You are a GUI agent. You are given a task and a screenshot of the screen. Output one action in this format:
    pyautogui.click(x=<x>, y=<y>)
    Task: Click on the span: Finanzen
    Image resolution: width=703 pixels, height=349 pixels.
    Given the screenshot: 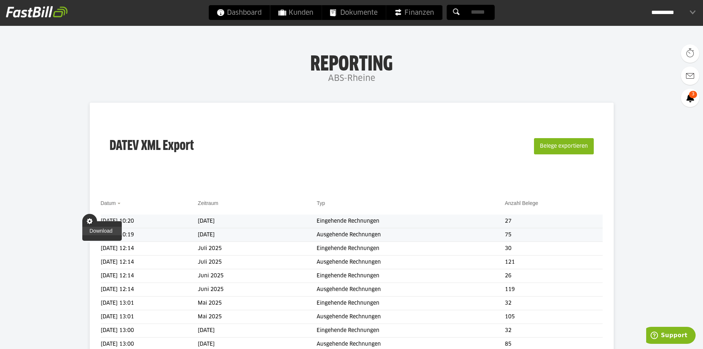 What is the action you would take?
    pyautogui.click(x=414, y=13)
    